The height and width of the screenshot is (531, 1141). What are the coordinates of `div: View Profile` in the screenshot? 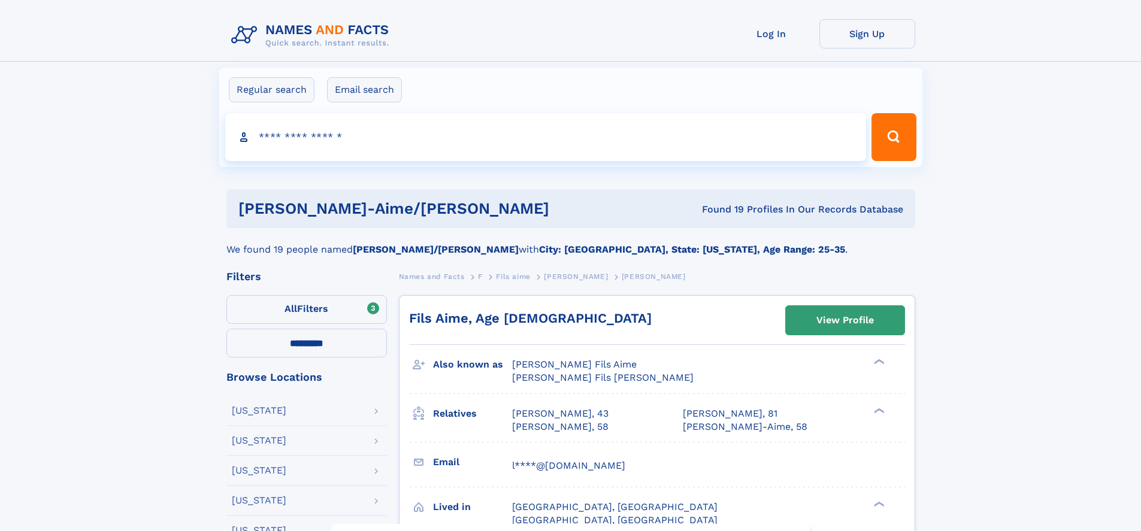 It's located at (845, 321).